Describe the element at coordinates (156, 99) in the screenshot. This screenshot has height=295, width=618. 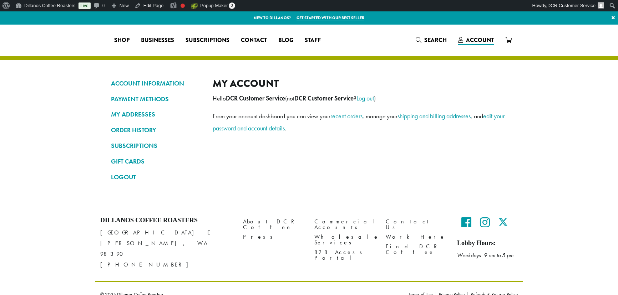
I see `a: PAYMENT METHODS` at that location.